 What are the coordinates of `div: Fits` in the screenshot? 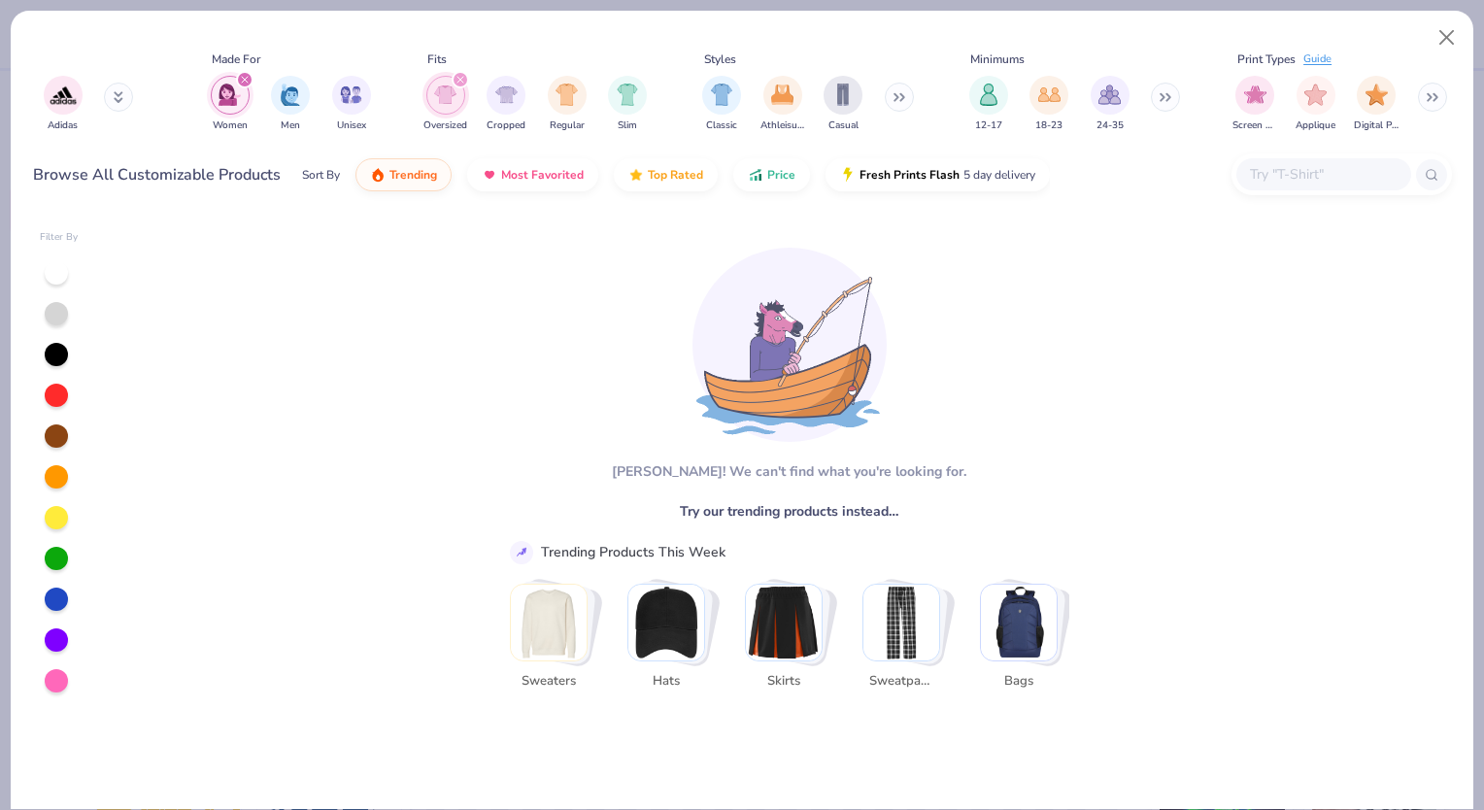 It's located at (437, 59).